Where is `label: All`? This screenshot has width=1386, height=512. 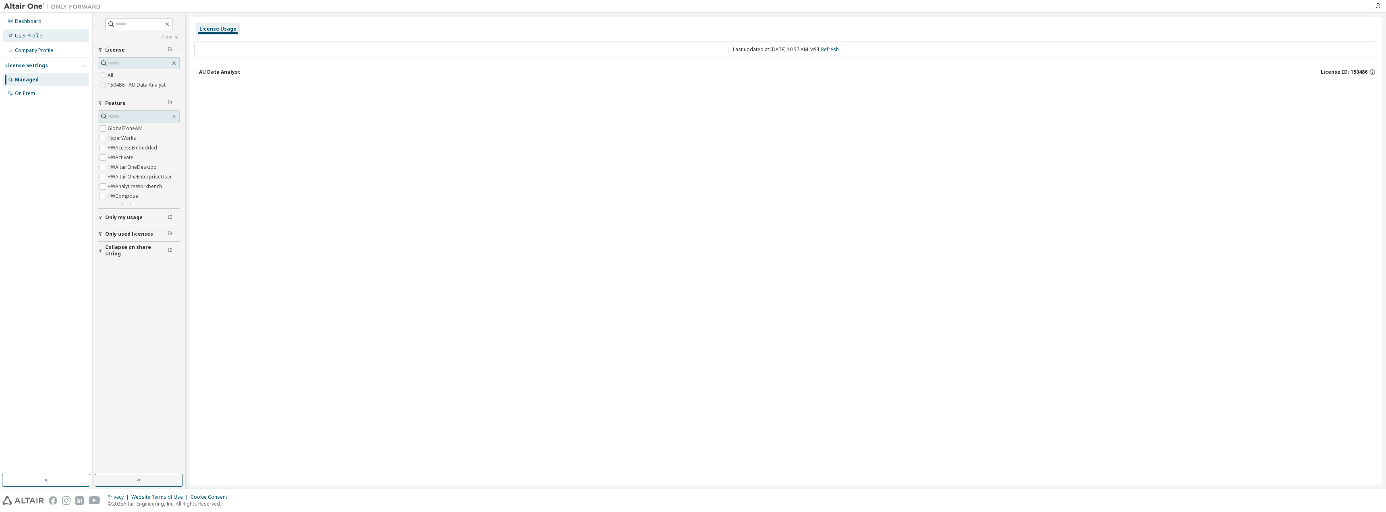 label: All is located at coordinates (111, 75).